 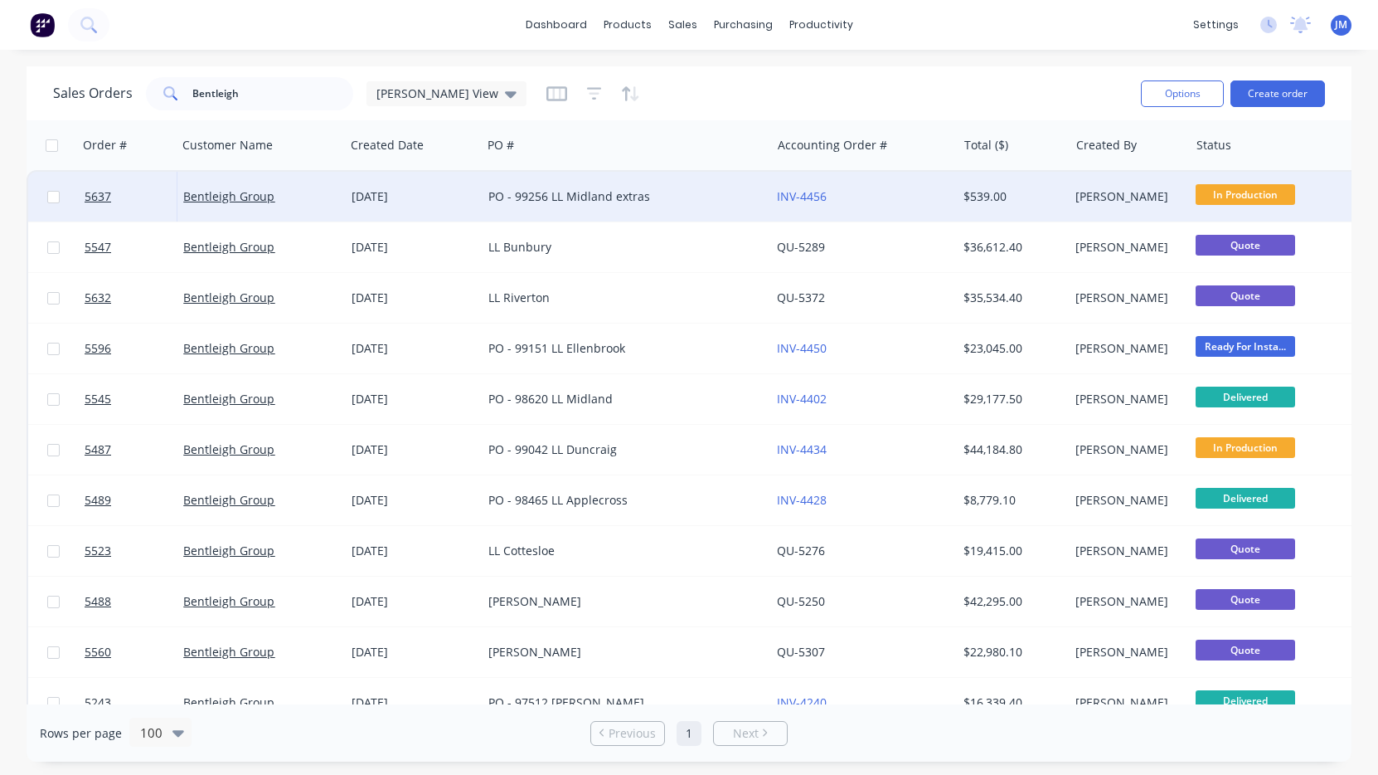 I want to click on a: QU-5276, so click(x=801, y=550).